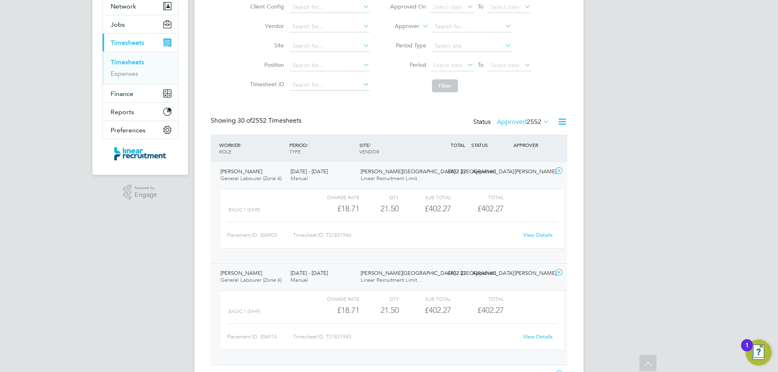  What do you see at coordinates (127, 43) in the screenshot?
I see `span: Timesheets` at bounding box center [127, 43].